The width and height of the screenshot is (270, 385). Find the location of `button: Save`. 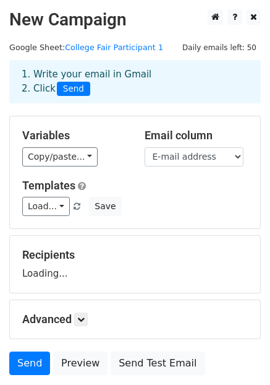

button: Save is located at coordinates (105, 206).